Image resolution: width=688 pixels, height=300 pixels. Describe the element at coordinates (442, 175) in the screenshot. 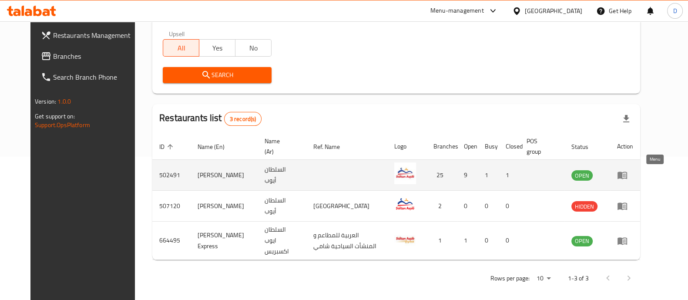

I see `td: 25` at that location.